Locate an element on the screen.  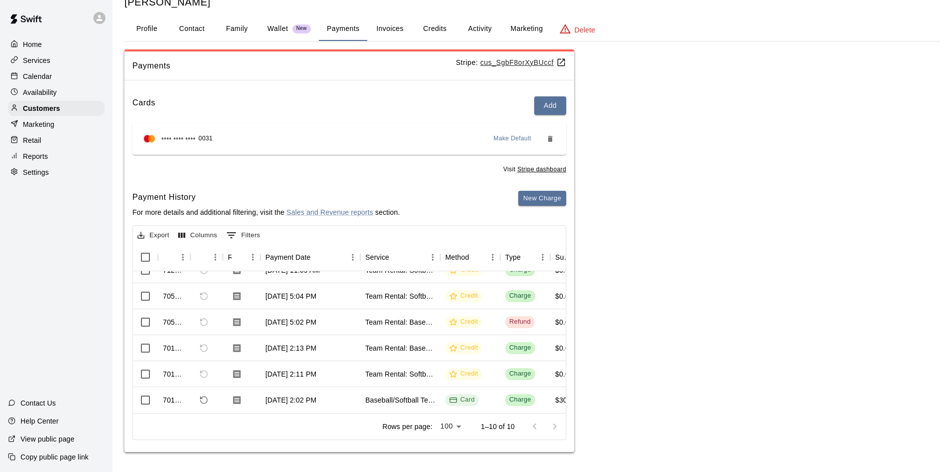
p: Stripe: is located at coordinates (511, 62).